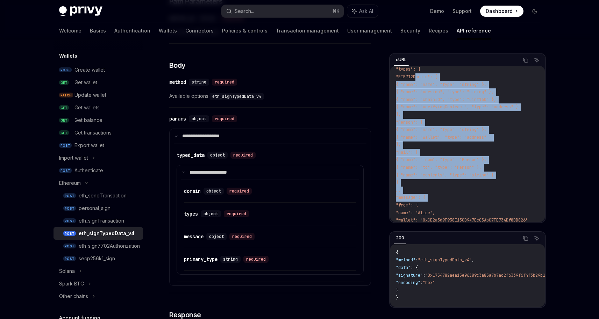 The height and width of the screenshot is (319, 599). What do you see at coordinates (462, 220) in the screenshot?
I see `span: "wallet": "0xCD2a3d9F938E13CD947Ec05AbC7FE734Df8DD826"` at bounding box center [462, 220].